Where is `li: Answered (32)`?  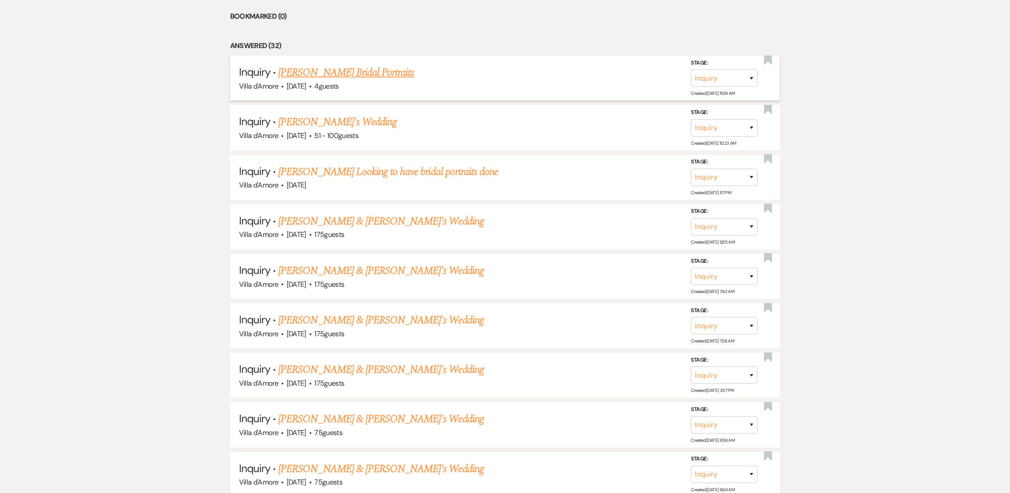
li: Answered (32) is located at coordinates (505, 46).